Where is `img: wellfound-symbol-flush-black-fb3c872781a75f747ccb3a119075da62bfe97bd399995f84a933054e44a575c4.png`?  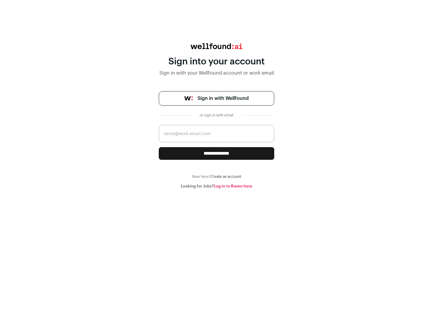 img: wellfound-symbol-flush-black-fb3c872781a75f747ccb3a119075da62bfe97bd399995f84a933054e44a575c4.png is located at coordinates (188, 98).